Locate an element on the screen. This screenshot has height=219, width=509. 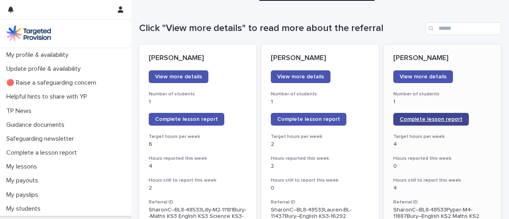
p: Complete a lesson report is located at coordinates (43, 153).